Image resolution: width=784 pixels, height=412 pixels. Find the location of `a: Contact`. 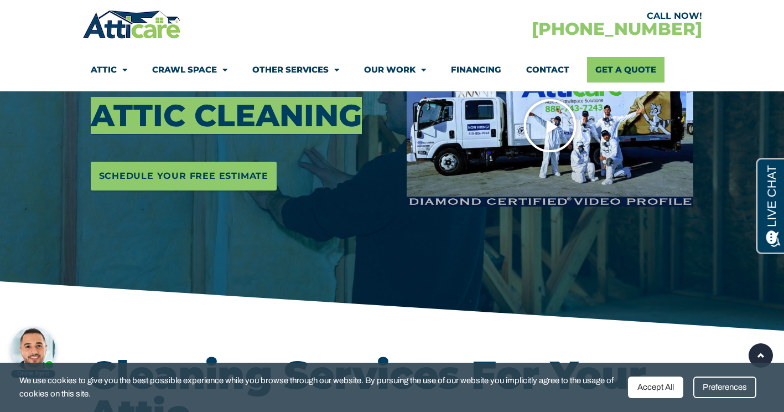

a: Contact is located at coordinates (548, 70).